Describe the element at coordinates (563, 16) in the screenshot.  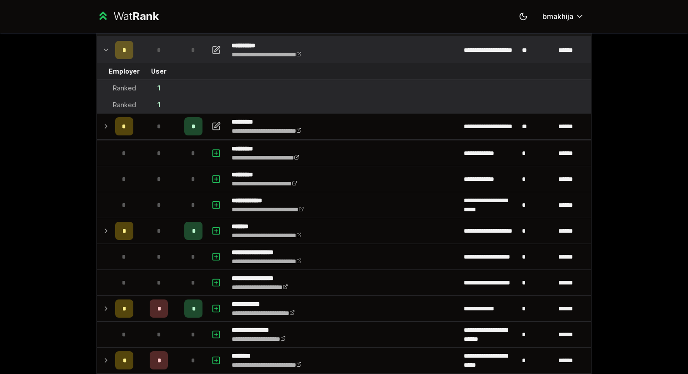
I see `button: bmakhija` at that location.